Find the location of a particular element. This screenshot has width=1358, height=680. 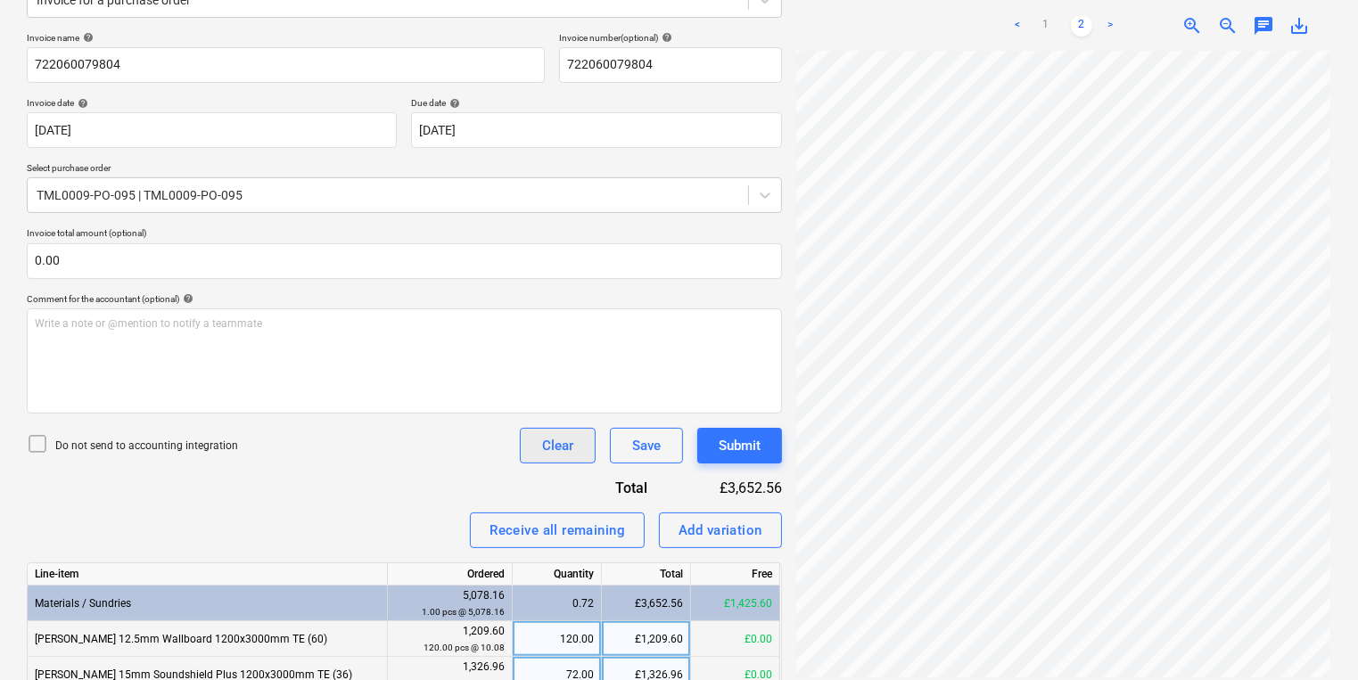

div: 1,209.60 is located at coordinates (449, 639).